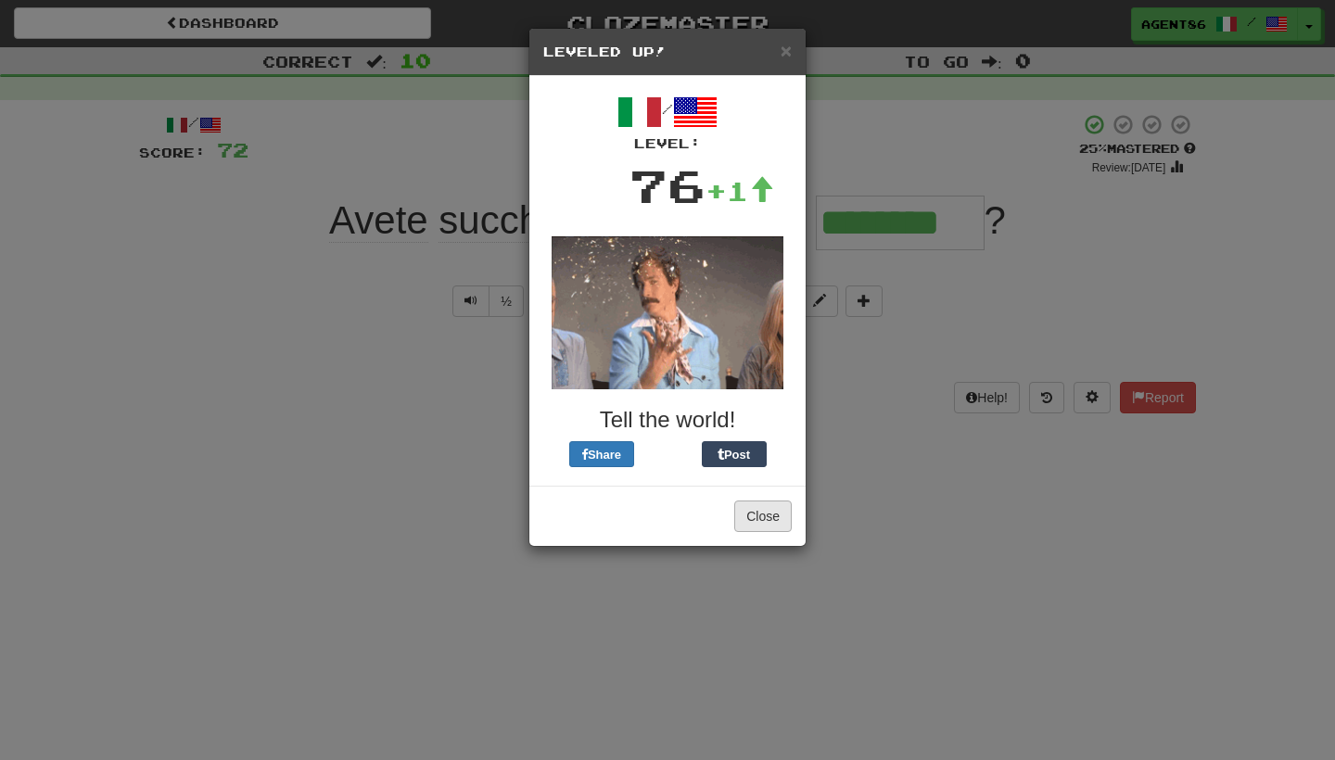 The height and width of the screenshot is (760, 1335). What do you see at coordinates (602, 454) in the screenshot?
I see `button: Share` at bounding box center [602, 454].